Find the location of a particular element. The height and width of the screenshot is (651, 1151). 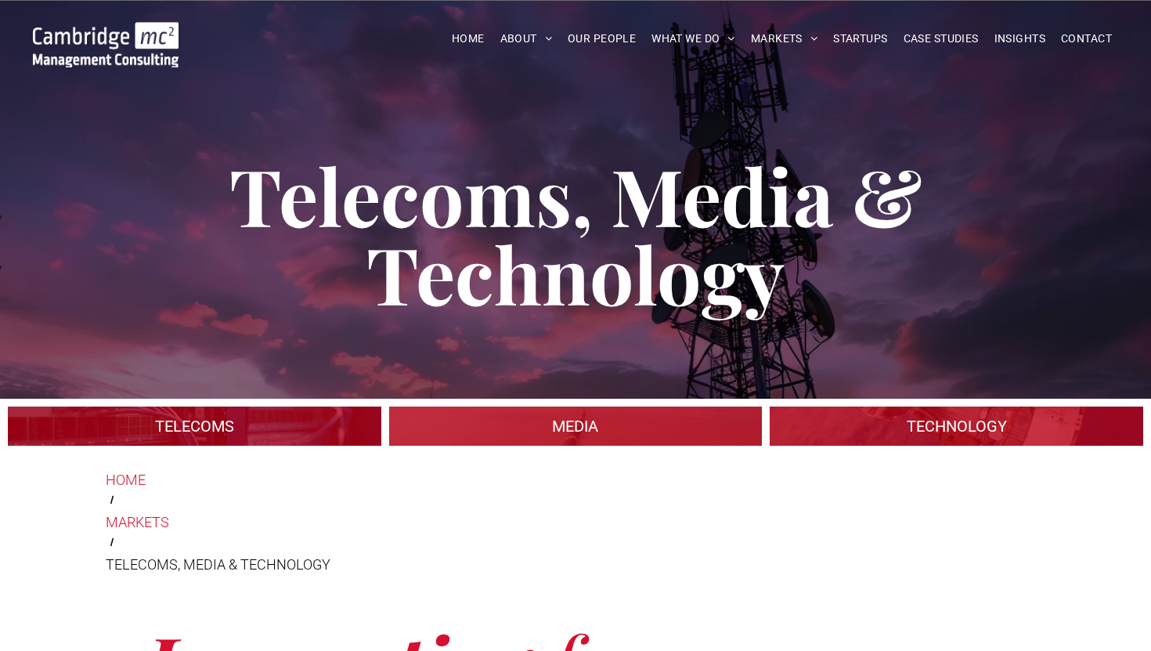

img: Go to Homepage is located at coordinates (106, 45).